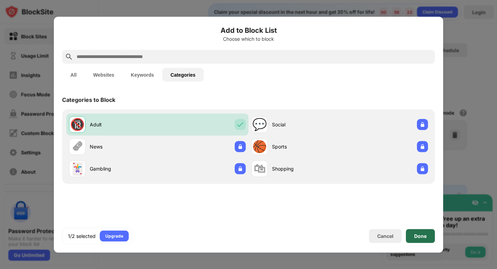 This screenshot has height=269, width=497. What do you see at coordinates (142, 75) in the screenshot?
I see `button: Keywords` at bounding box center [142, 75].